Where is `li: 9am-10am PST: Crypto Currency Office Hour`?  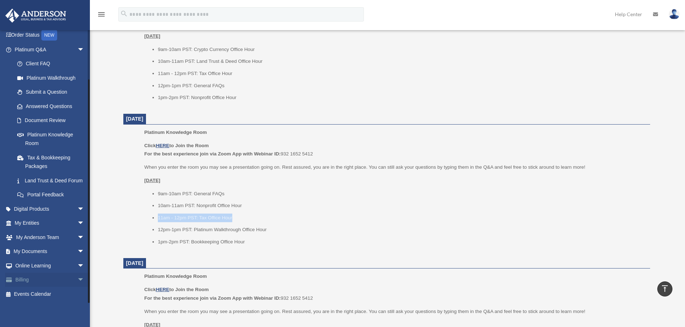
li: 9am-10am PST: Crypto Currency Office Hour is located at coordinates (401, 50).